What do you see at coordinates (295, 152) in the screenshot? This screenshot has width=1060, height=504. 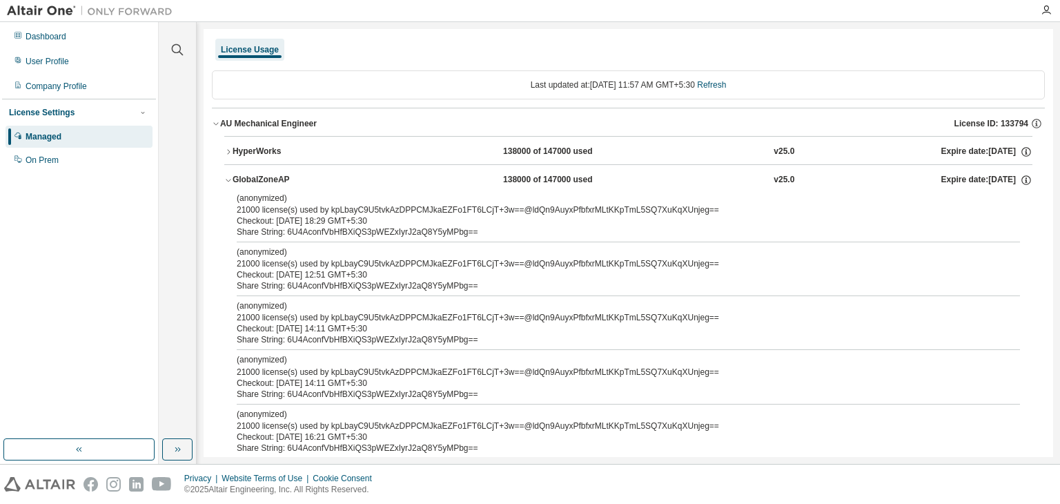 I see `div: HyperWorks` at bounding box center [295, 152].